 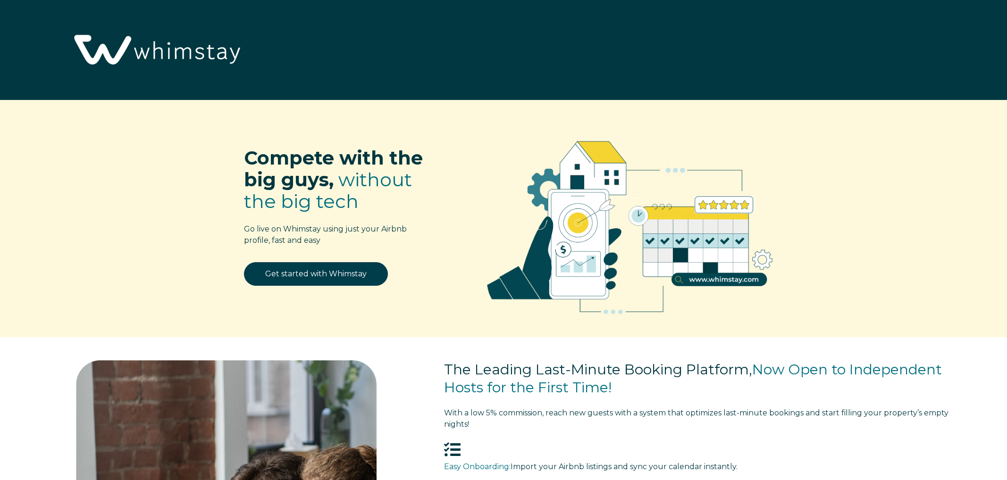 I want to click on img: Whimstay Logo-02 1, so click(x=156, y=50).